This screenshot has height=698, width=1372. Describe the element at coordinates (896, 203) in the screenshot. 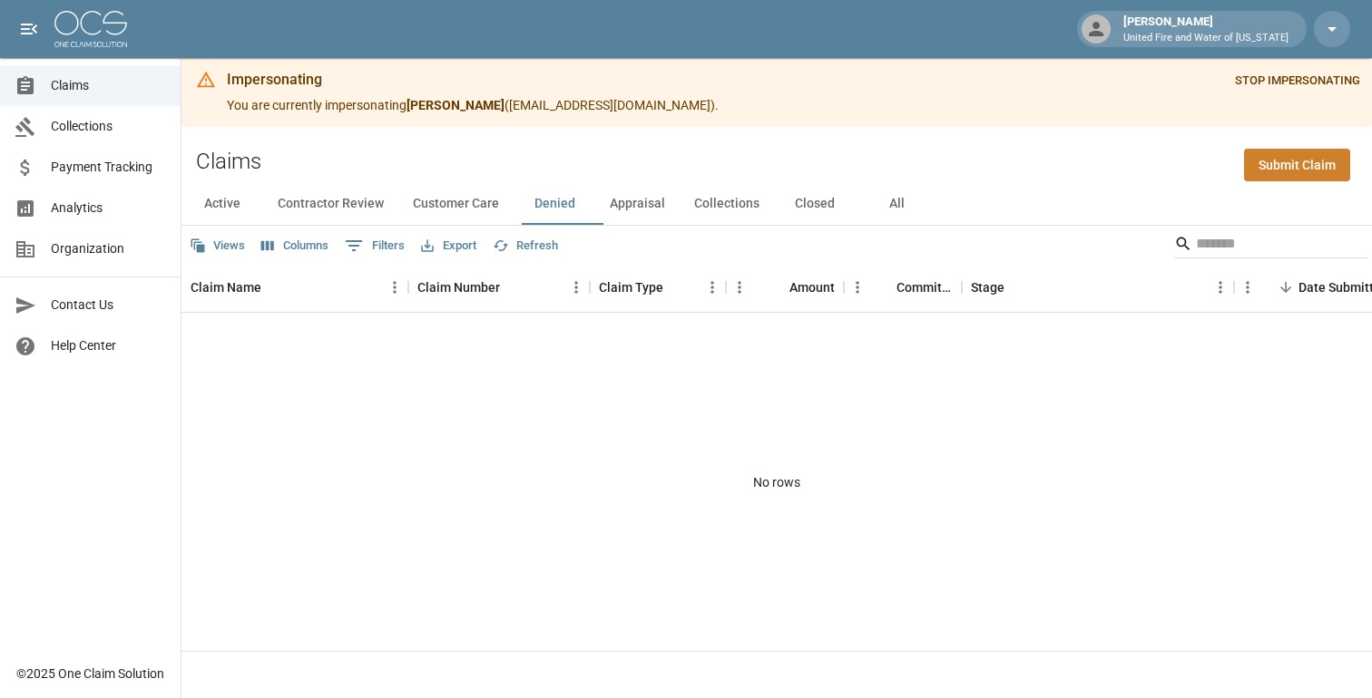

I see `button: All` at that location.